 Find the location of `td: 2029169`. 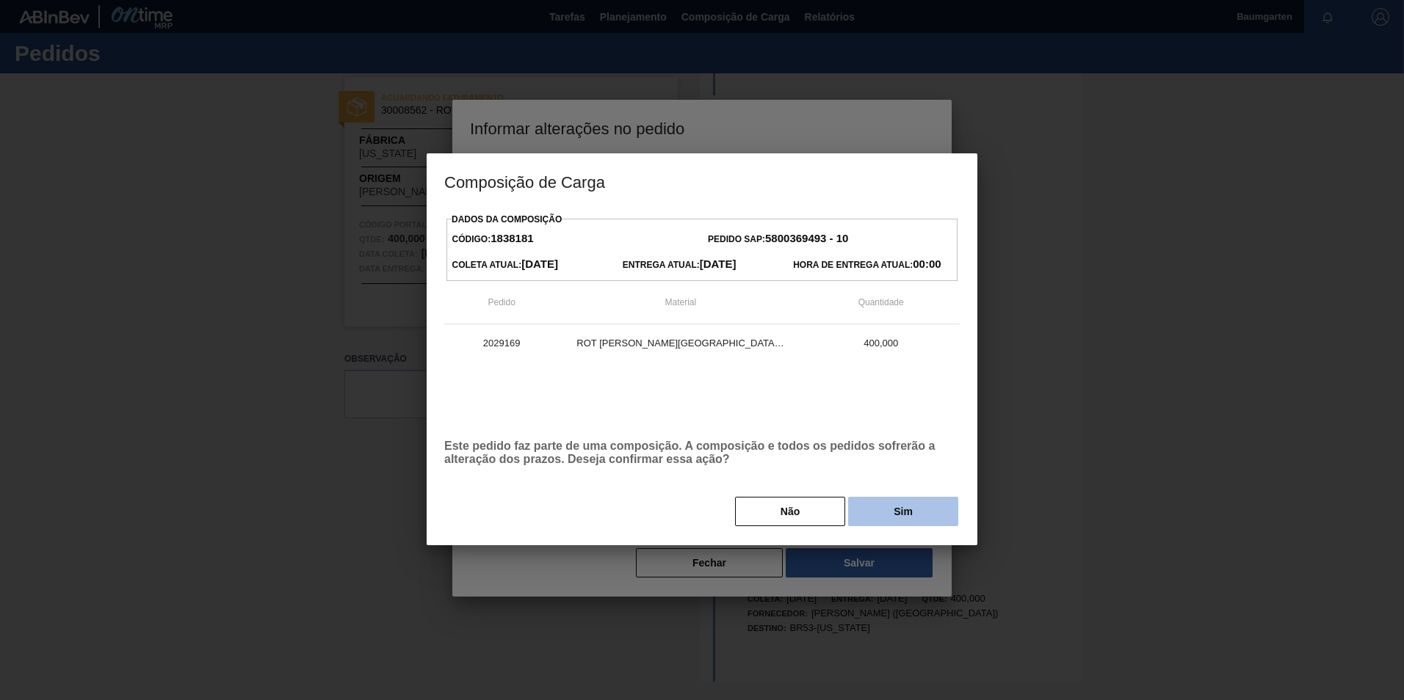

td: 2029169 is located at coordinates (501, 343).